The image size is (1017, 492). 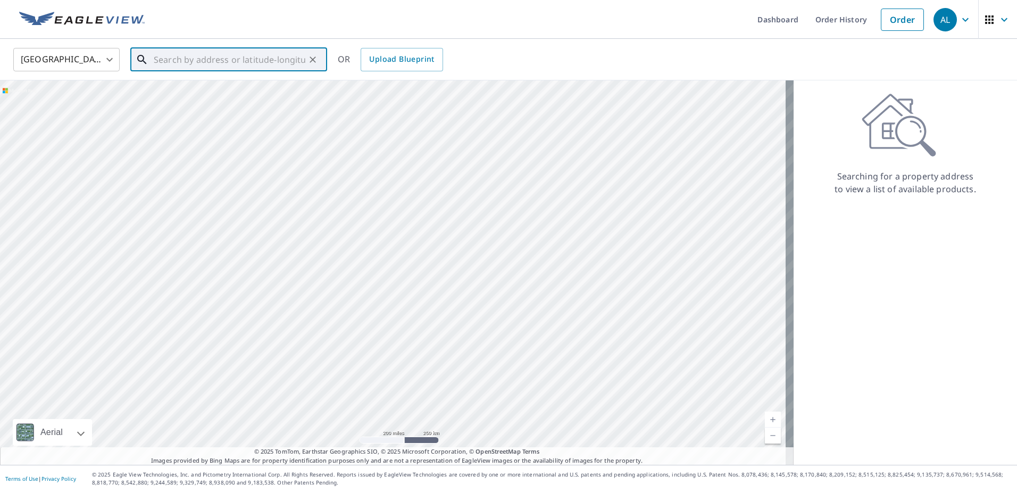 What do you see at coordinates (82, 20) in the screenshot?
I see `img: EV Logo` at bounding box center [82, 20].